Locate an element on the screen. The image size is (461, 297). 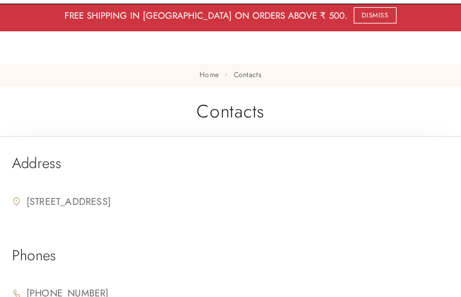
a: Dismiss is located at coordinates (375, 15).